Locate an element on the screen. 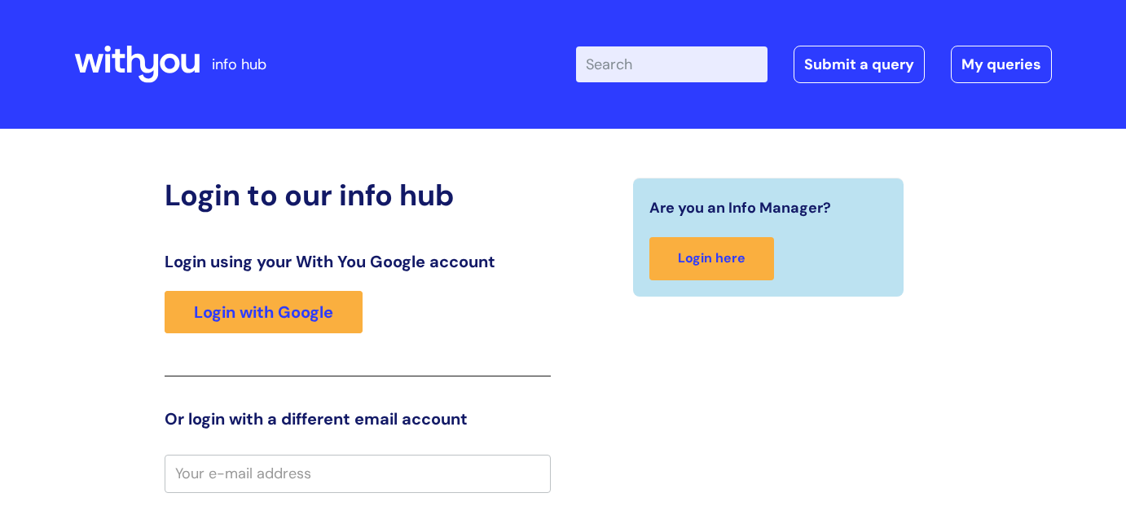  input: Your e-mail address is located at coordinates (358, 473).